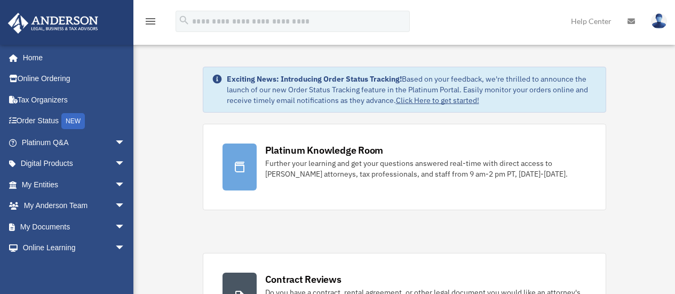 Image resolution: width=675 pixels, height=294 pixels. I want to click on a: Home, so click(72, 58).